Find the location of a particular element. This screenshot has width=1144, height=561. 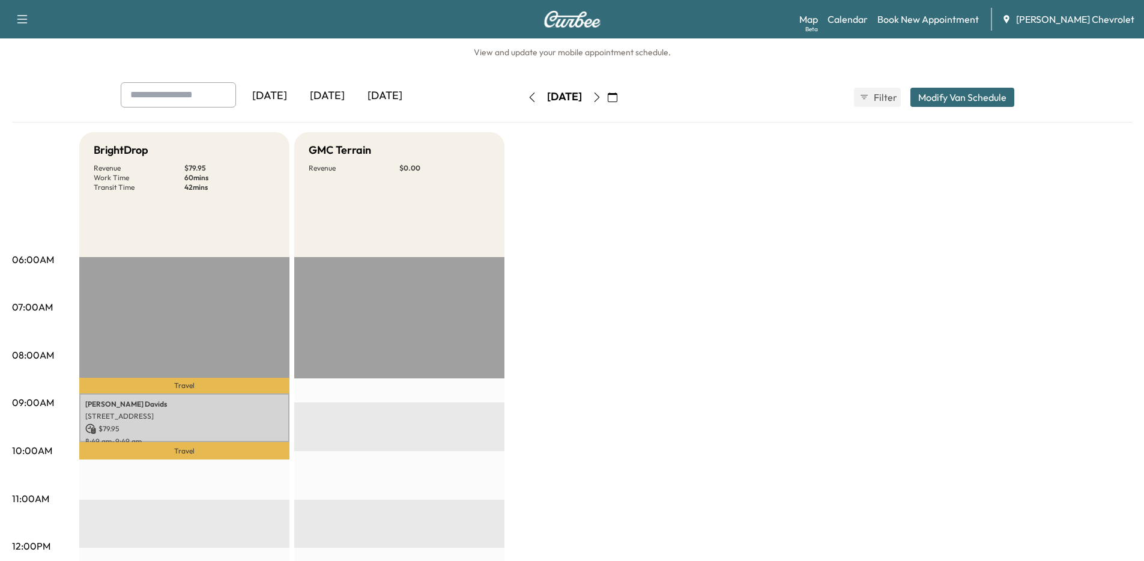

p: Transit Time is located at coordinates (139, 187).